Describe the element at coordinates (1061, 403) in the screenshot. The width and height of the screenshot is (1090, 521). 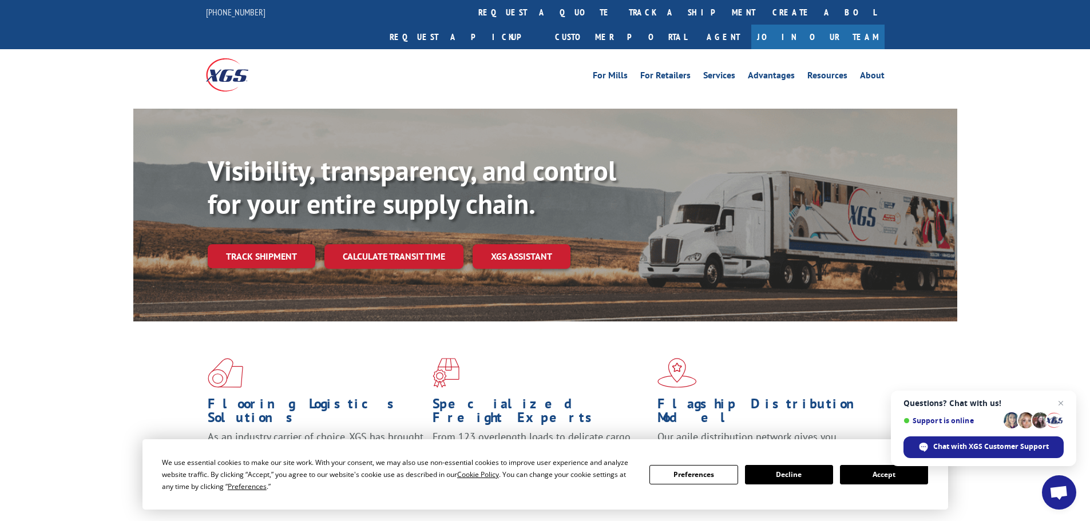
I see `span: Close chat` at that location.